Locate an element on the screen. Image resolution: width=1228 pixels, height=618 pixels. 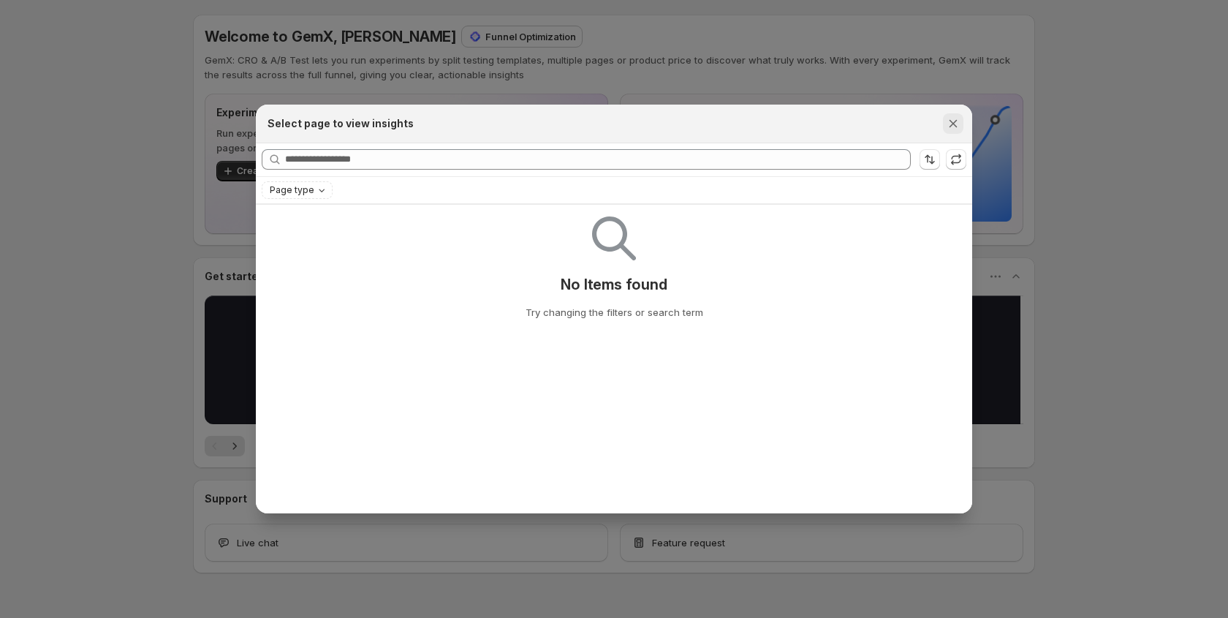
img: Empty search results is located at coordinates (614, 238).